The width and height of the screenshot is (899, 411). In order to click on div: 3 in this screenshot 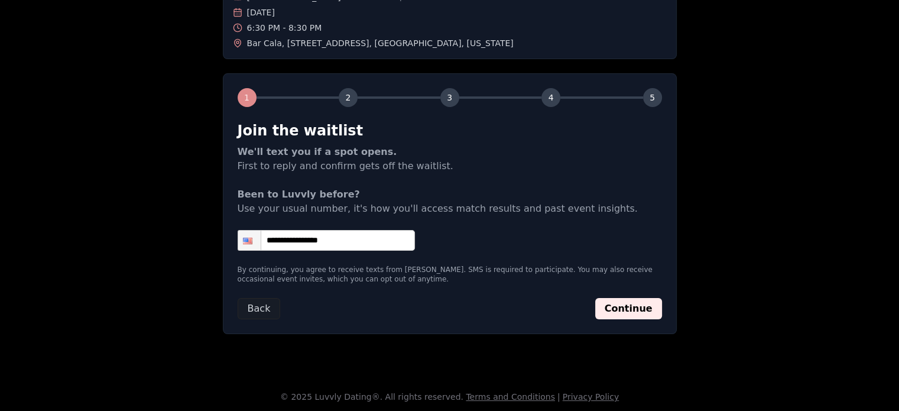, I will do `click(450, 97)`.